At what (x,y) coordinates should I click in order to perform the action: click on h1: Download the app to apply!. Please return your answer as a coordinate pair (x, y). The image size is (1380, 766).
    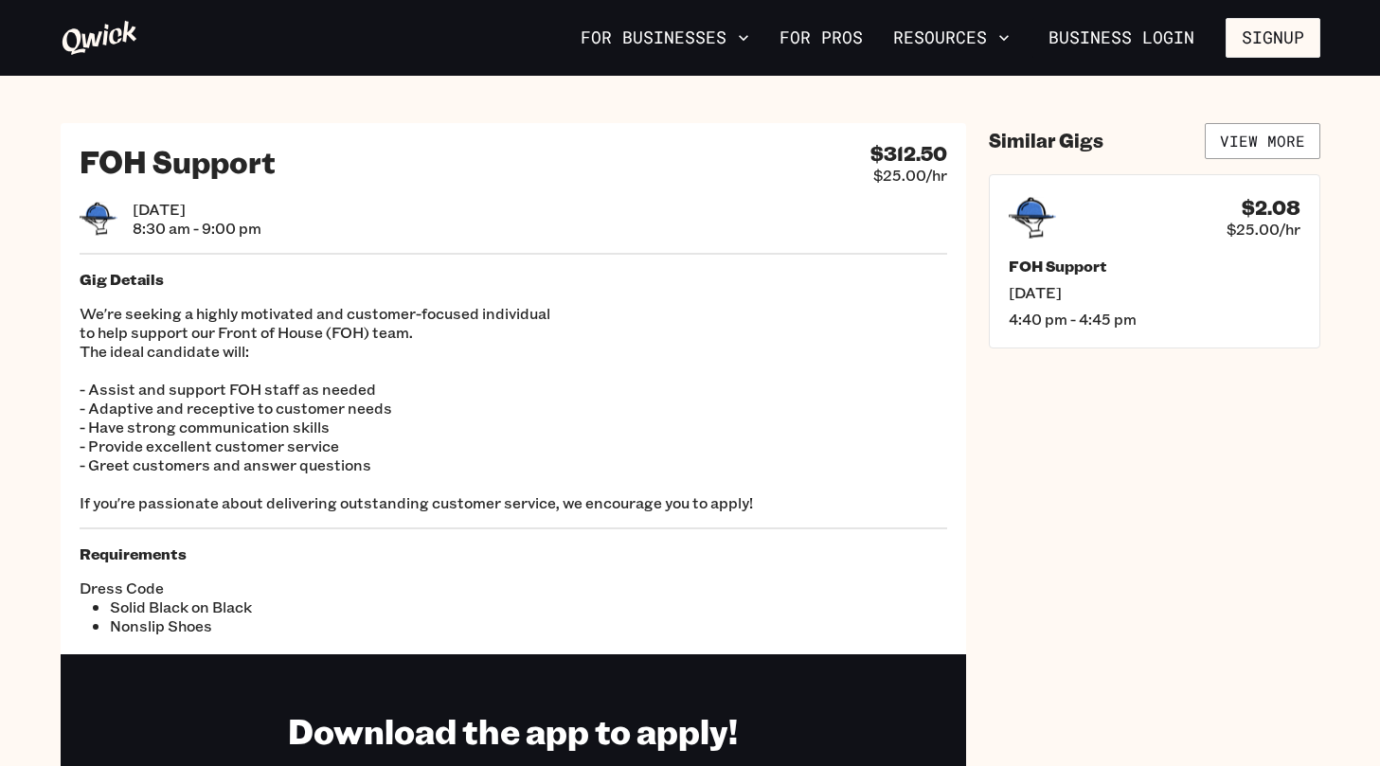
    Looking at the image, I should click on (512, 730).